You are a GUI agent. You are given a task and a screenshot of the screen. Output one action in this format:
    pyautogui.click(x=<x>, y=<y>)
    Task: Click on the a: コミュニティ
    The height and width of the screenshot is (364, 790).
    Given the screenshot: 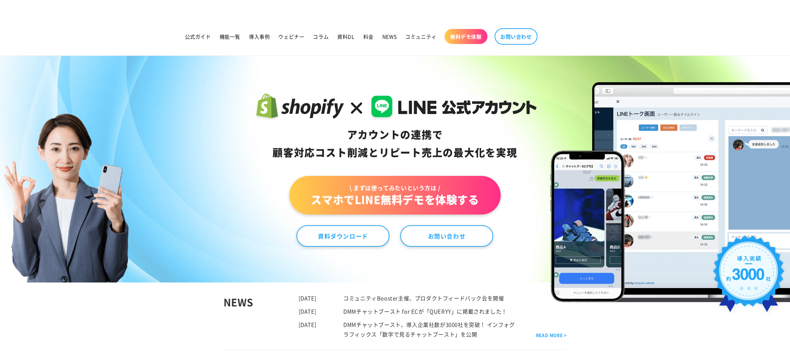 What is the action you would take?
    pyautogui.click(x=421, y=36)
    